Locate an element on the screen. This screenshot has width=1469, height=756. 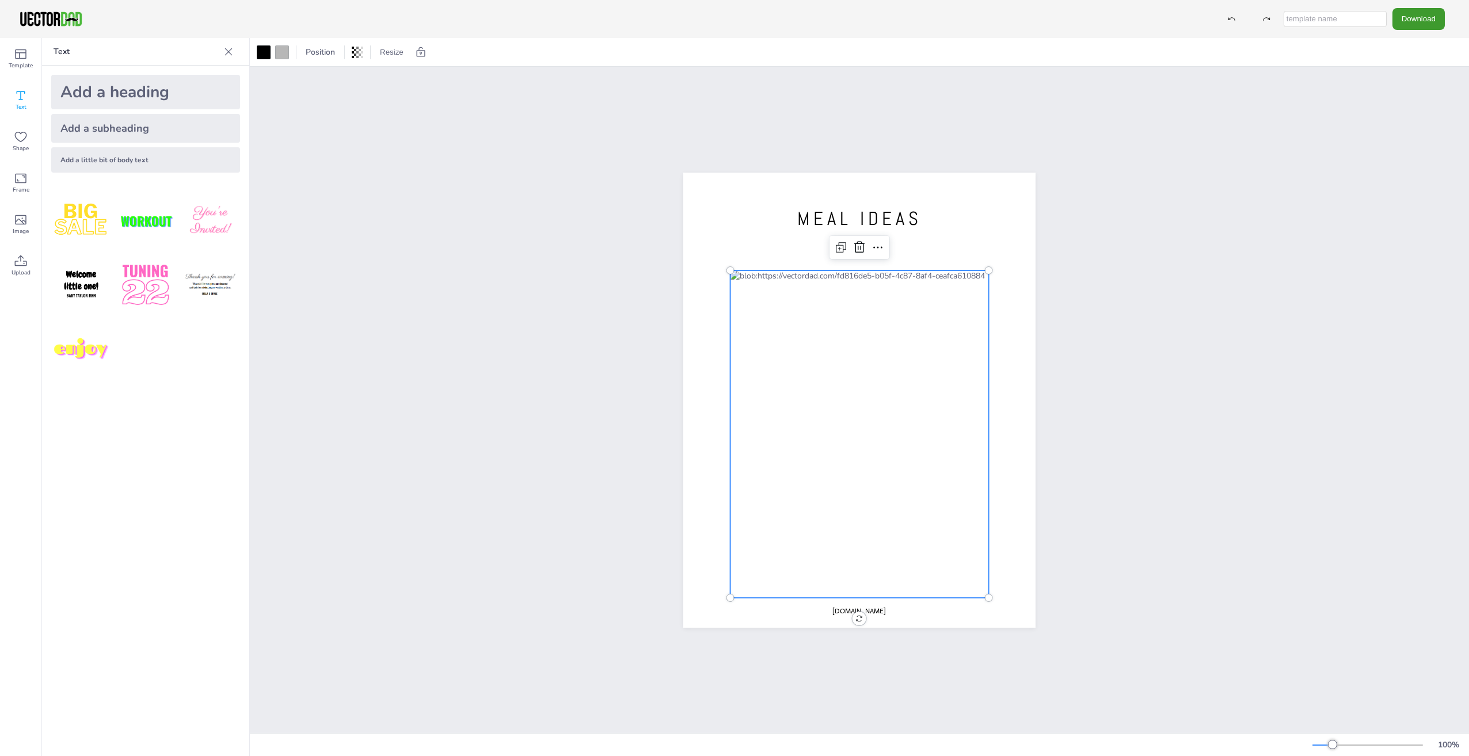
p: Text is located at coordinates (136, 52).